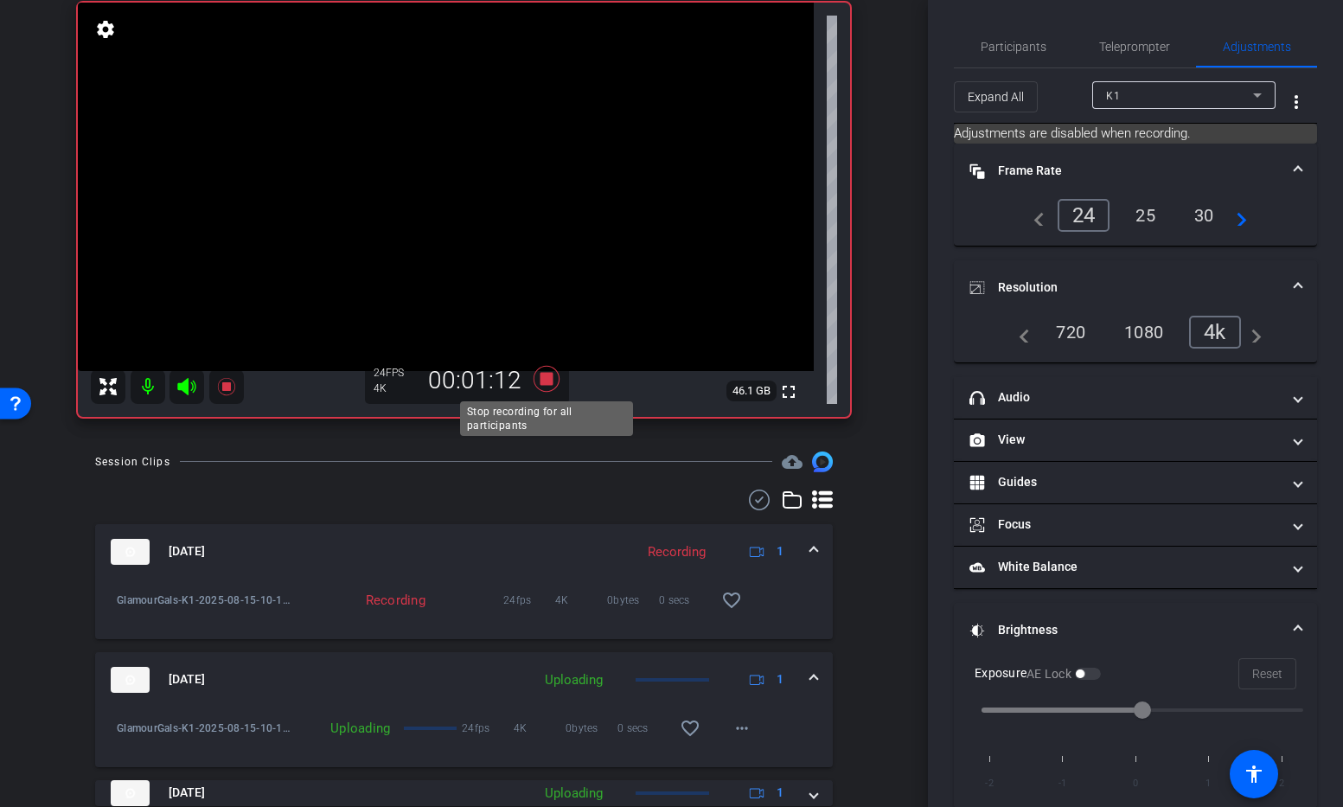 The height and width of the screenshot is (807, 1343). I want to click on button: Expand All, so click(995, 97).